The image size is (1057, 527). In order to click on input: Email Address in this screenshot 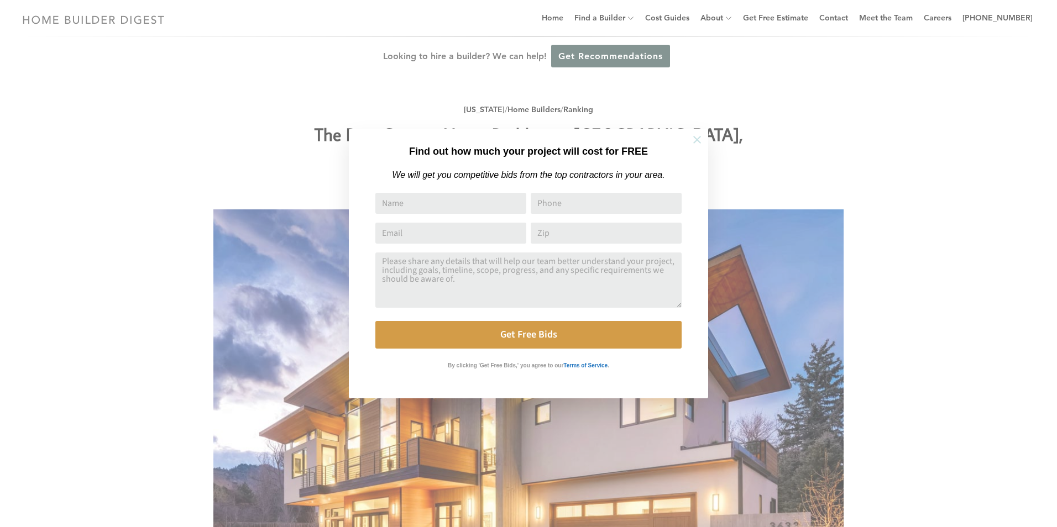, I will do `click(451, 233)`.